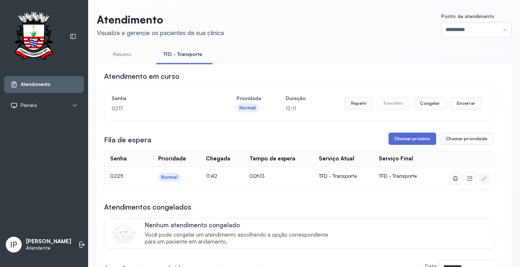  I want to click on span: Você pode congelar um atendimento escolhendo a opção correspondente para um paciente em andamento., so click(240, 238).